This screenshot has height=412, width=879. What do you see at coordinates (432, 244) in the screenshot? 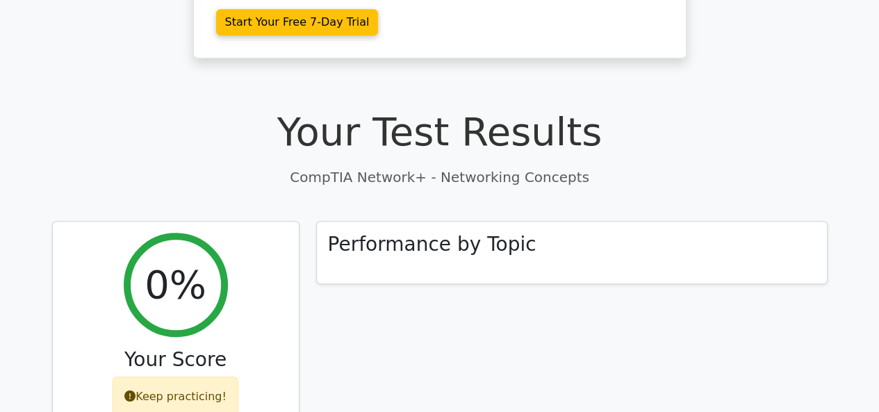
I see `h3: Performance by Topic` at bounding box center [432, 244].